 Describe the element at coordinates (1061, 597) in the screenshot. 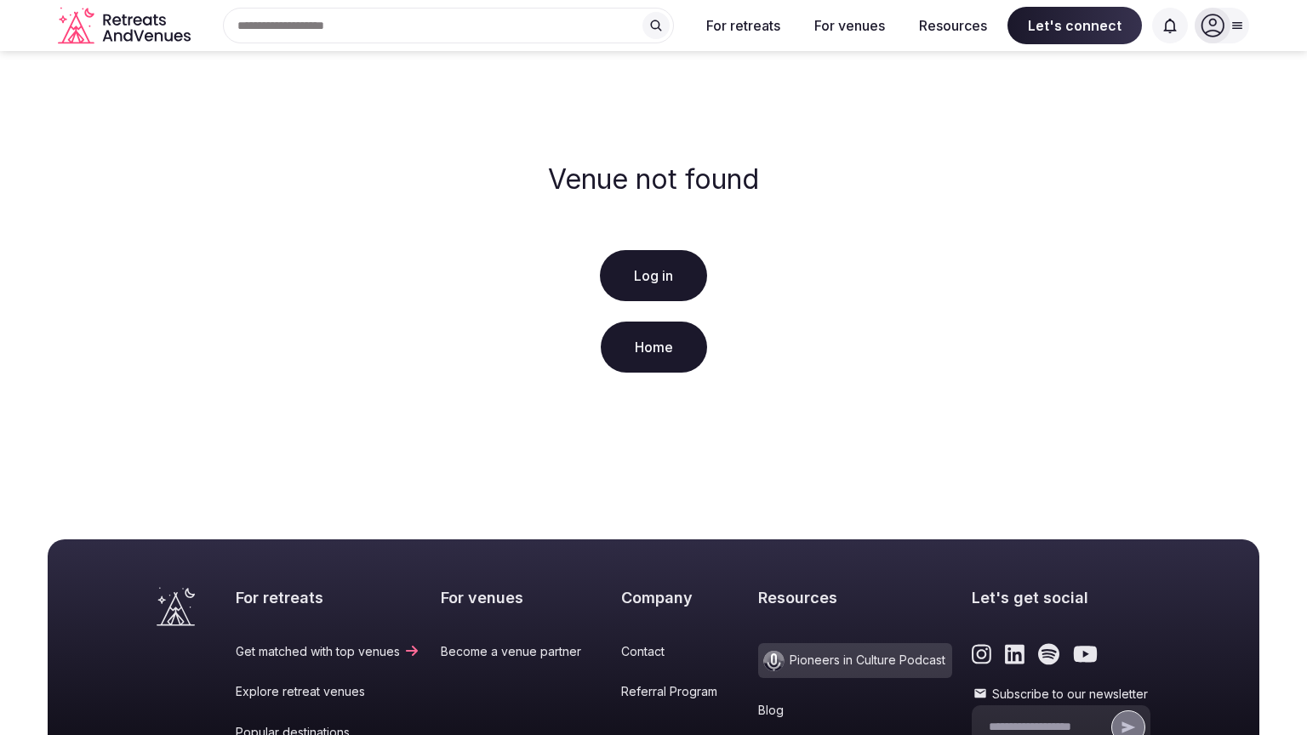

I see `h2: Let's get social` at that location.